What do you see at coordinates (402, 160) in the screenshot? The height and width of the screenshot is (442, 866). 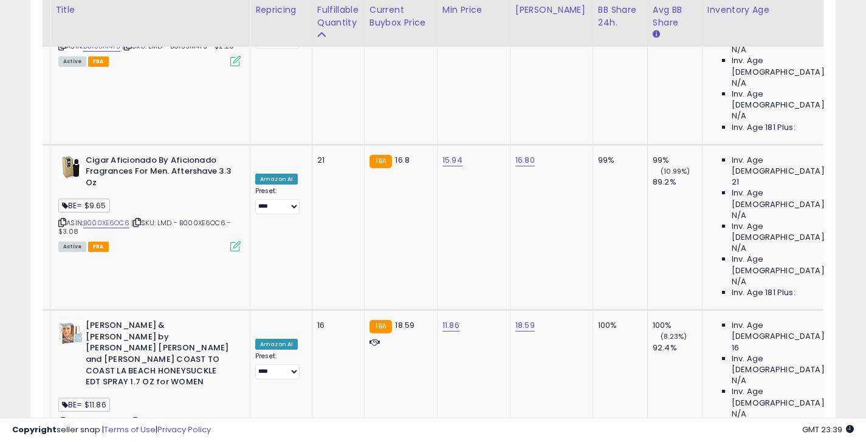 I see `span: 16.8` at bounding box center [402, 160].